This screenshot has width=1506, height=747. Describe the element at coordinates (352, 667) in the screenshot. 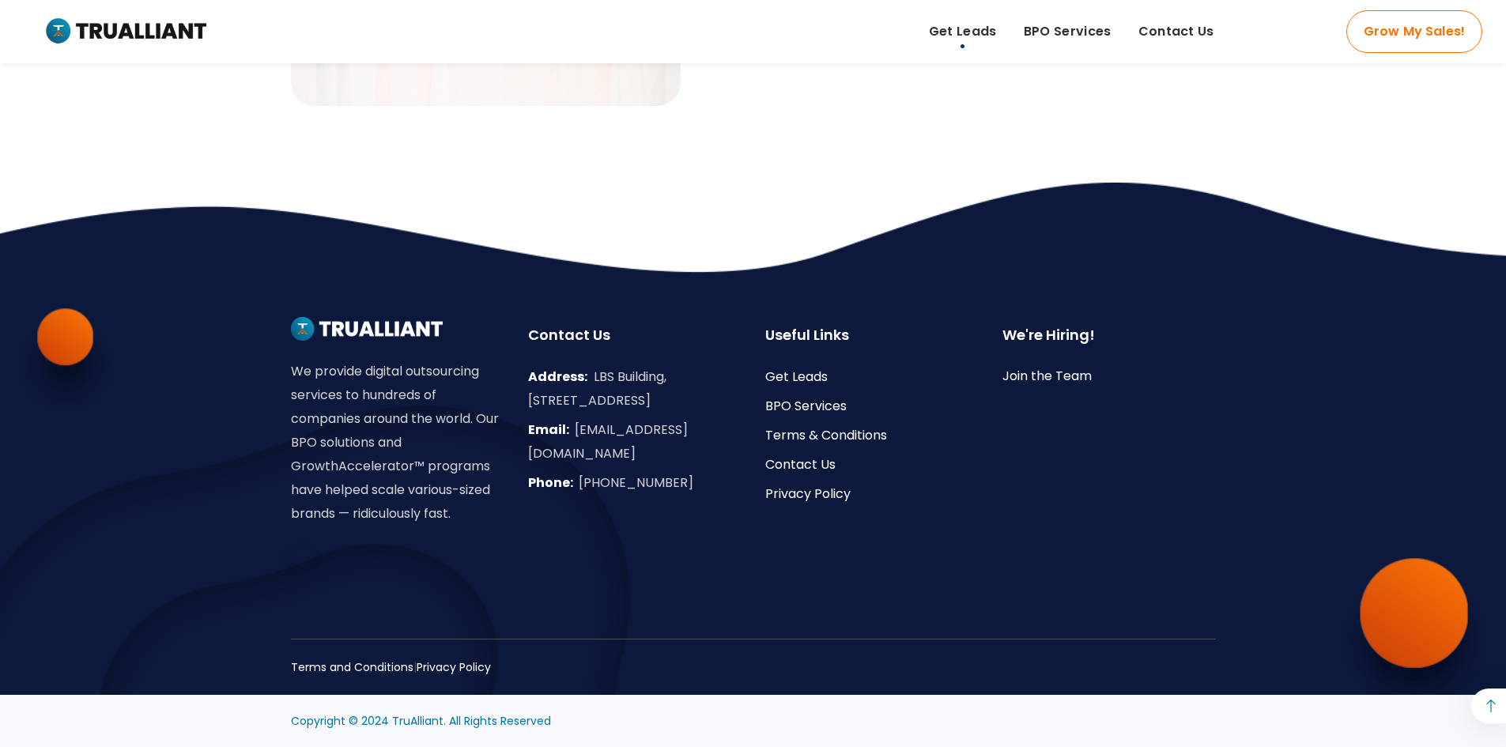

I see `a: Terms and Conditions` at that location.